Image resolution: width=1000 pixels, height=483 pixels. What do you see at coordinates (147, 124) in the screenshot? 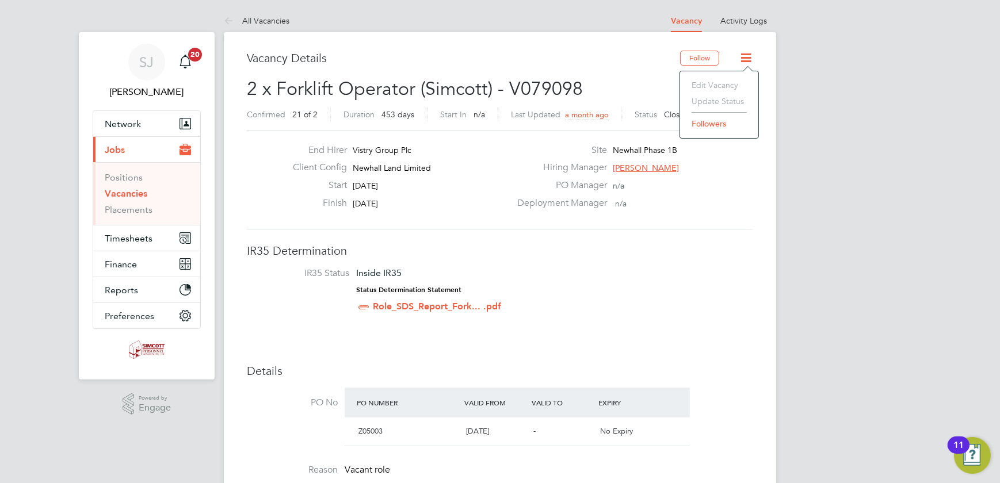
I see `button: Network` at bounding box center [147, 124].